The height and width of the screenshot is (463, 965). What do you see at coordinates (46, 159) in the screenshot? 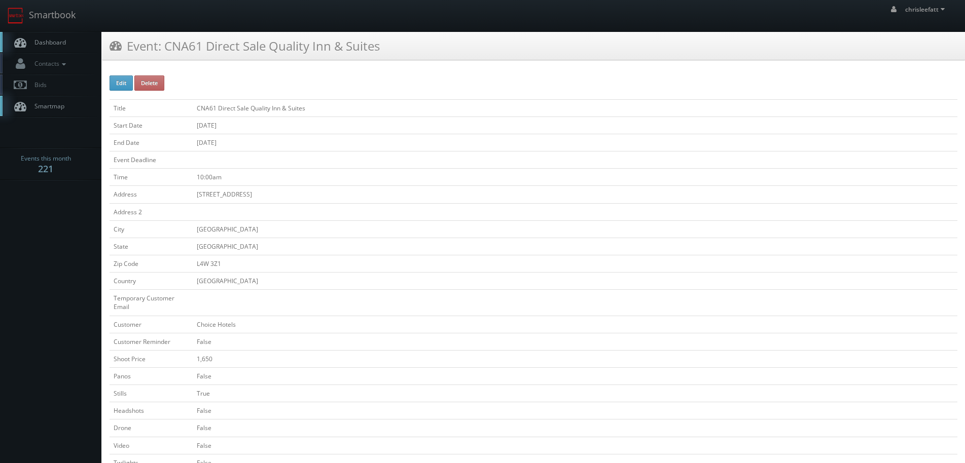
I see `span: Events this month` at bounding box center [46, 159].